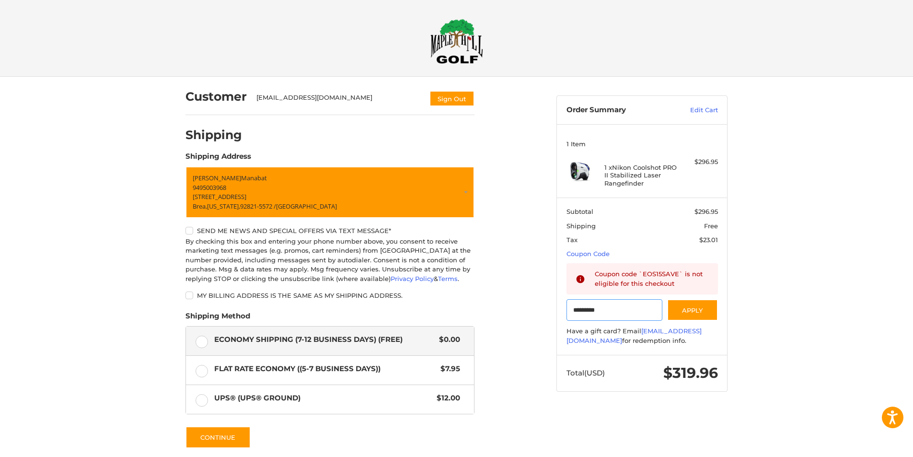  What do you see at coordinates (642, 144) in the screenshot?
I see `h3: 1 Item` at bounding box center [642, 144].